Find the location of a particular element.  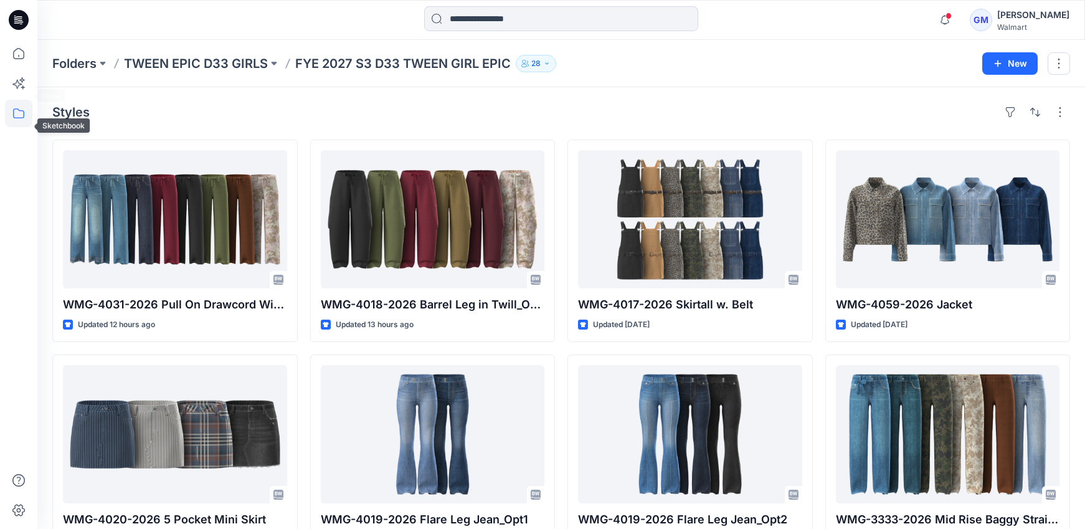

p: WMG-4019-2026 Flare Leg Jean_Opt1 is located at coordinates (433, 519).